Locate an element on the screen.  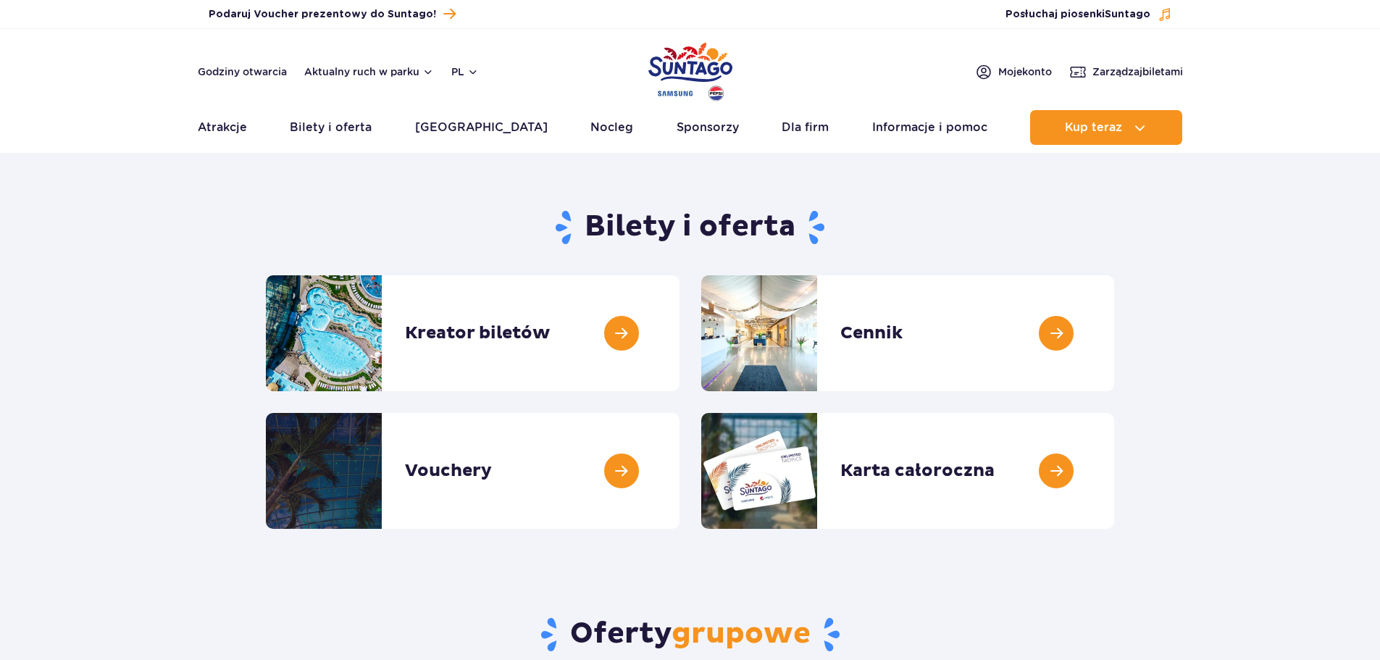
a: Park of Poland is located at coordinates (690, 70).